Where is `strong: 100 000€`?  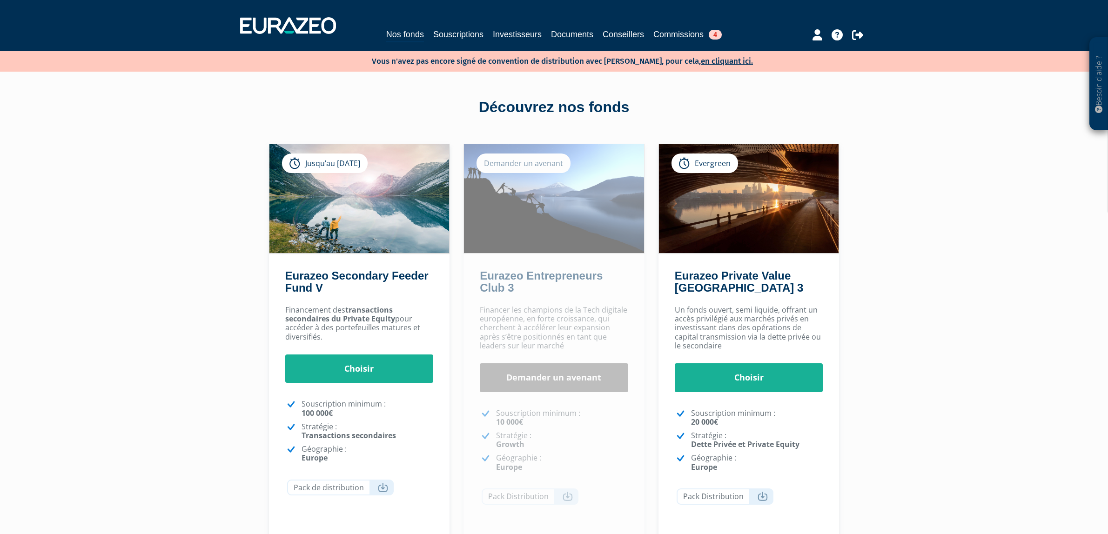
strong: 100 000€ is located at coordinates (317, 413).